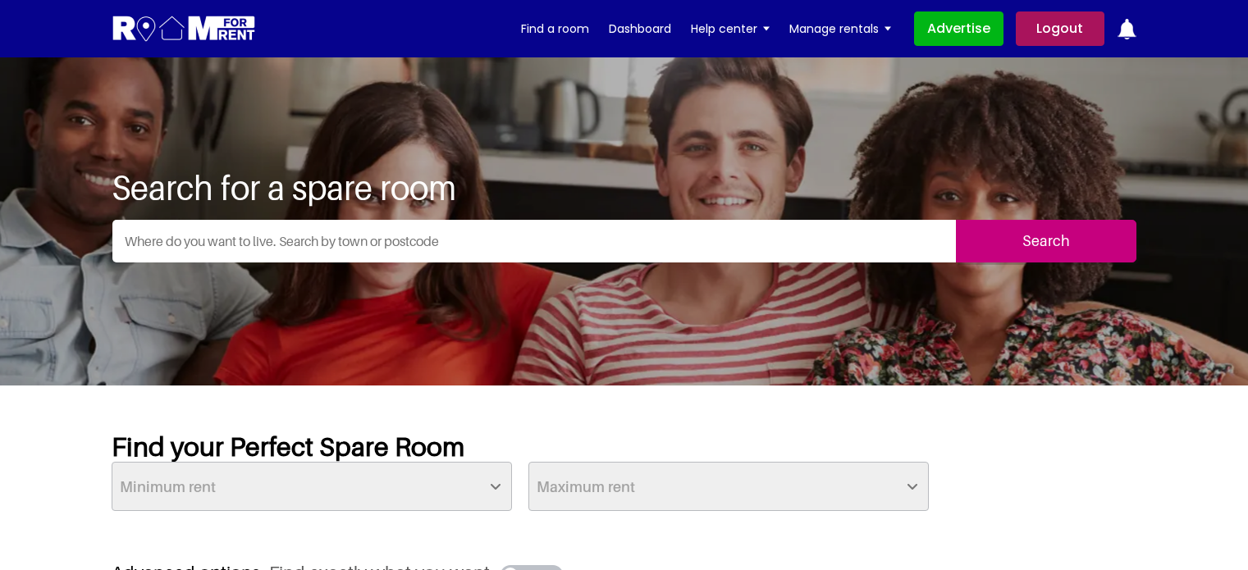 This screenshot has width=1248, height=570. What do you see at coordinates (1046, 241) in the screenshot?
I see `input: Search` at bounding box center [1046, 241].